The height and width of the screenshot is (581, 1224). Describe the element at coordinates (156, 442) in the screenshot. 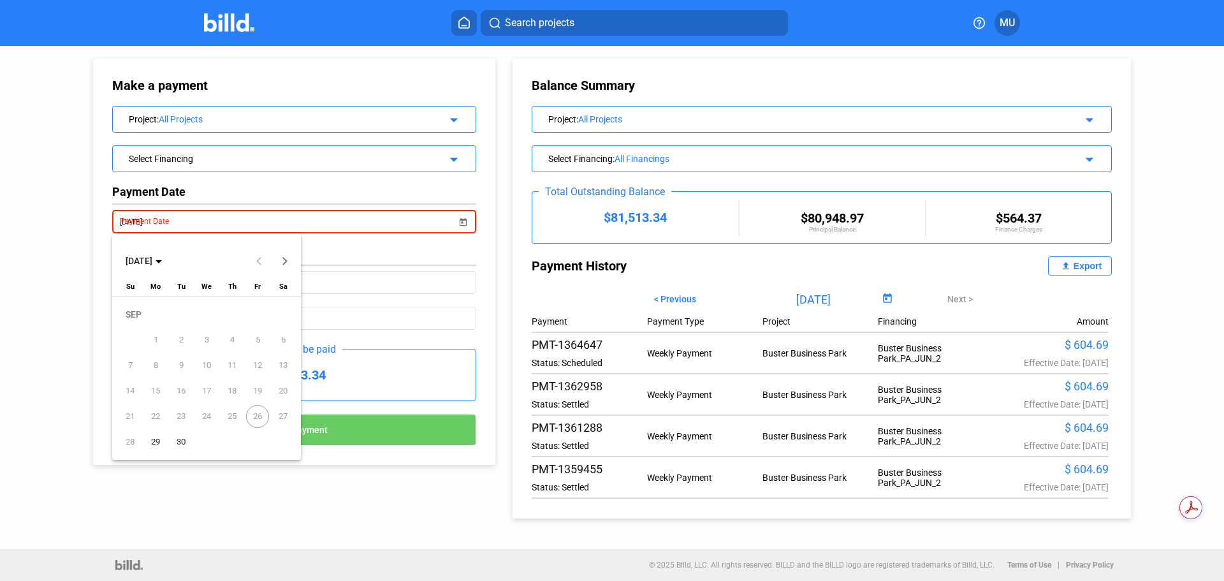

I see `button: September 29, 2025` at that location.